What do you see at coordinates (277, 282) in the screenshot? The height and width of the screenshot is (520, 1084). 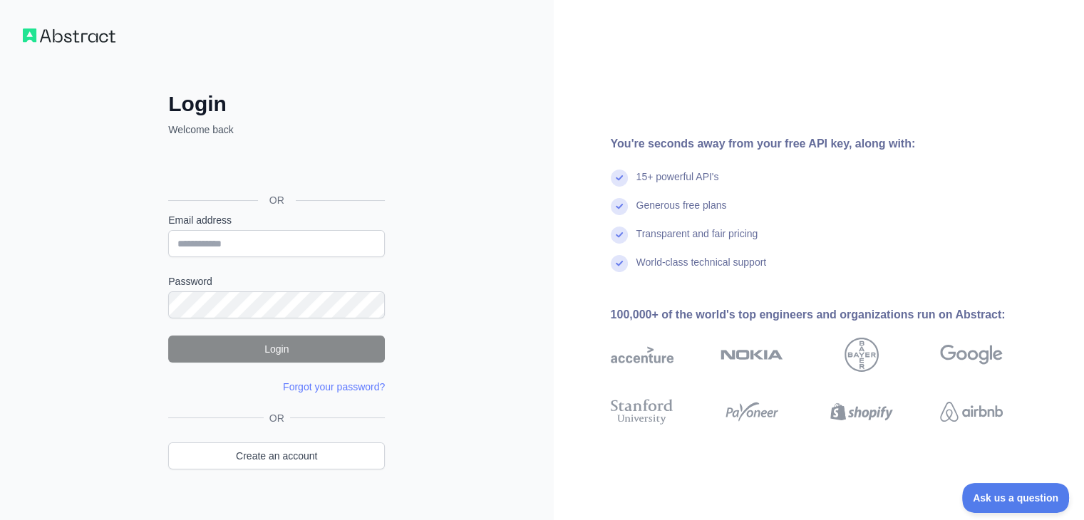 I see `label: Password` at bounding box center [277, 282].